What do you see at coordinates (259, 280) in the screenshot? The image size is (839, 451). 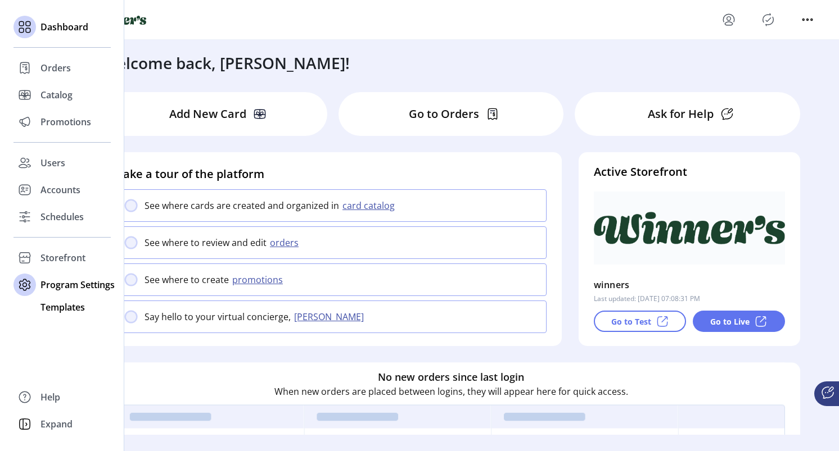 I see `button: promotions` at bounding box center [259, 280].